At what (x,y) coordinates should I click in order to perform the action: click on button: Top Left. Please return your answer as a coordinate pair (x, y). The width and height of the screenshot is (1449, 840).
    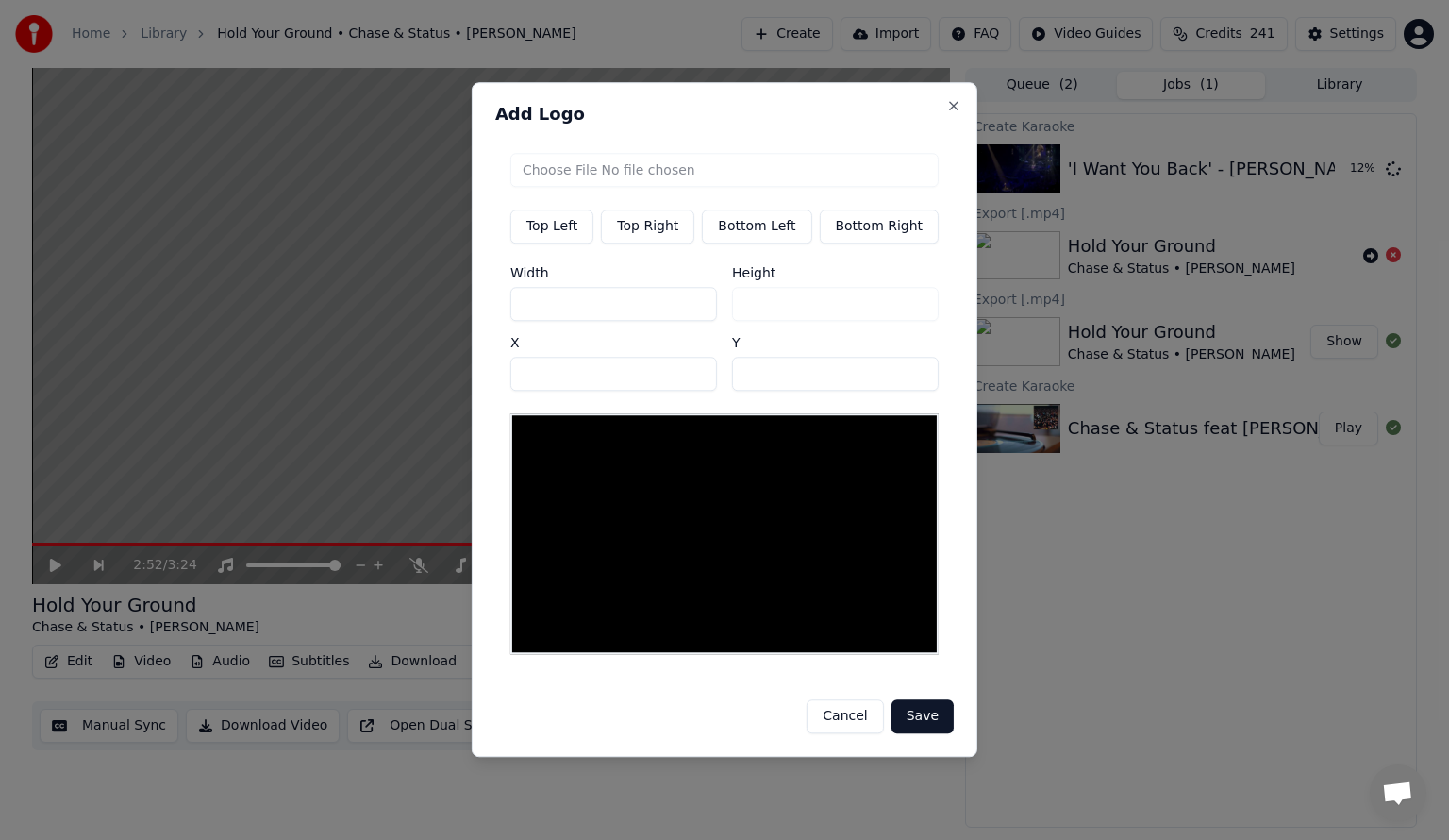
    Looking at the image, I should click on (552, 226).